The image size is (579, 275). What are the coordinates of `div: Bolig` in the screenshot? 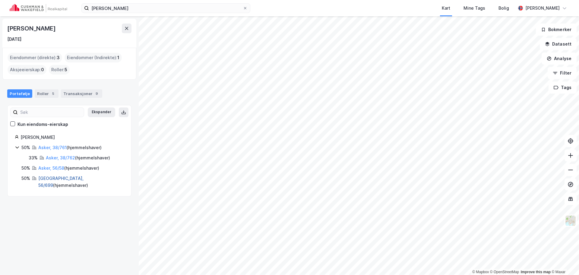 It's located at (503, 8).